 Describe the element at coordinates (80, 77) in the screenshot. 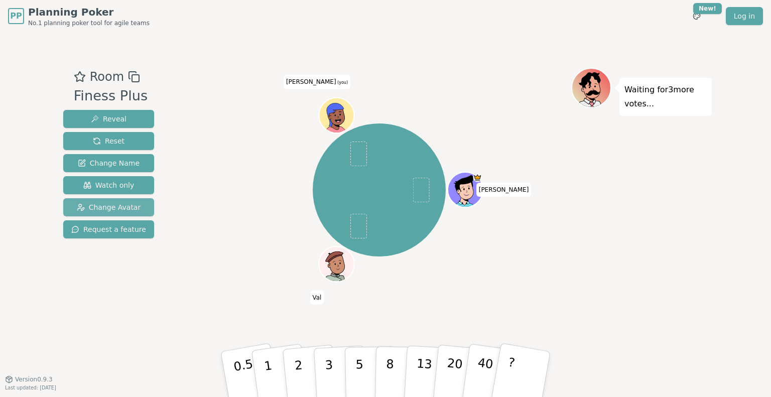

I see `button: Add as favourite` at that location.